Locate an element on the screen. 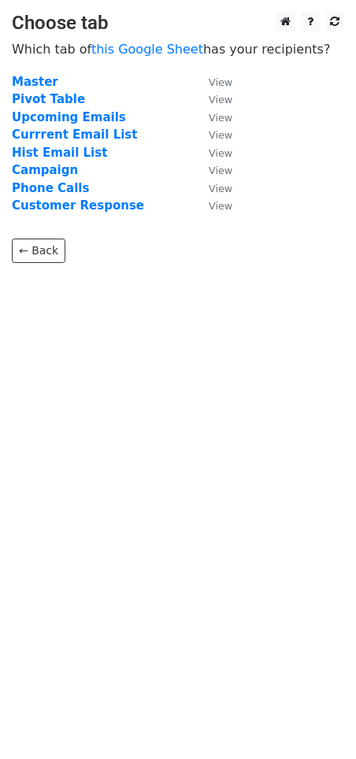  strong: Campaign is located at coordinates (45, 170).